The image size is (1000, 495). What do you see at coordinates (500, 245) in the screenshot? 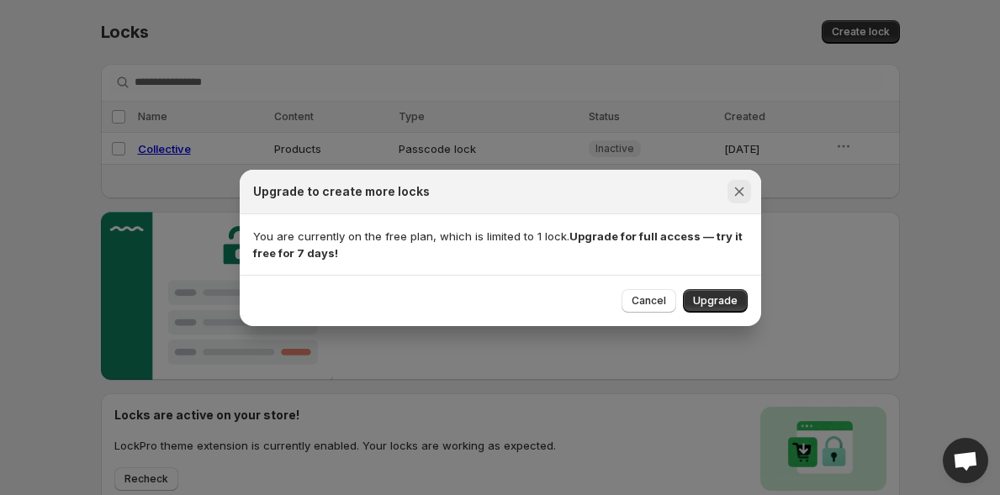
I see `p: You are currently on the free plan, which is limited to 1 lock.` at bounding box center [500, 245].